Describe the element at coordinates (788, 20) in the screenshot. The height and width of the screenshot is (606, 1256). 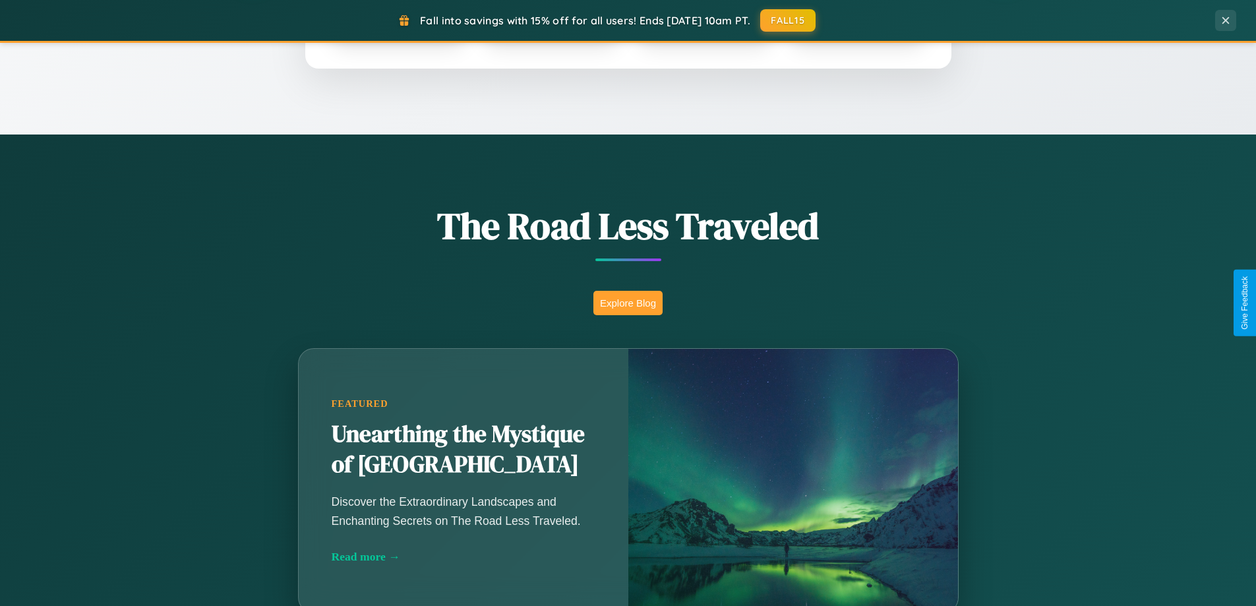
I see `button: FALL15` at that location.